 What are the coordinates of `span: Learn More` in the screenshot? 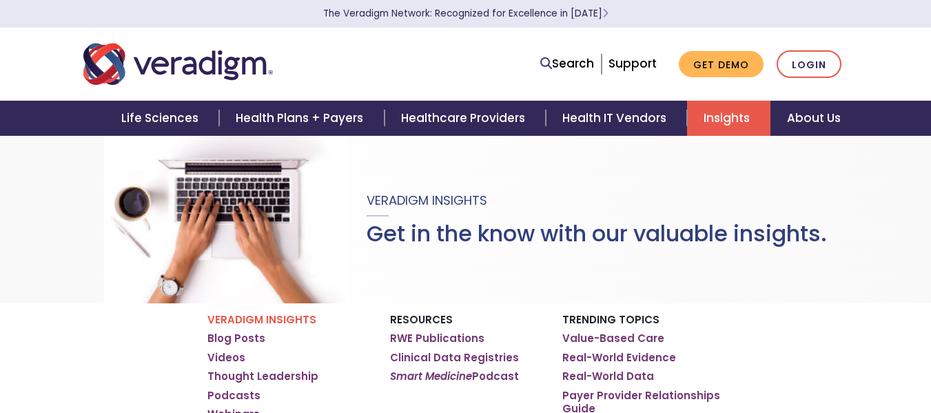 It's located at (605, 13).